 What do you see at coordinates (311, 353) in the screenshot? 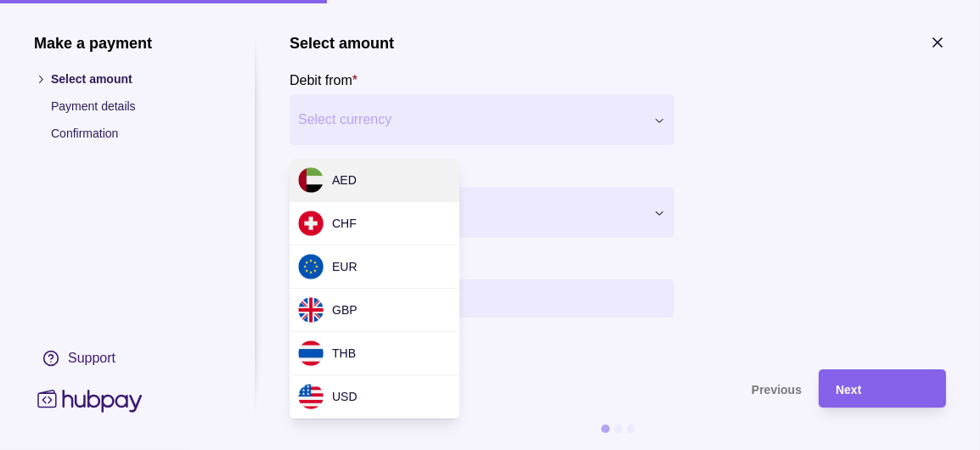
I see `img: th` at bounding box center [311, 353].